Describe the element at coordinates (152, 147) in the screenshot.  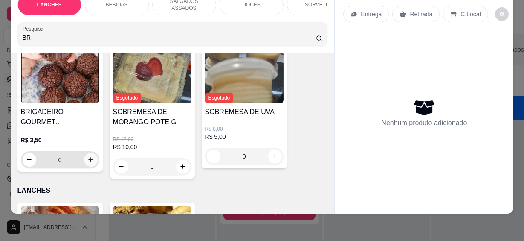
I see `p: R$ 10,00` at that location.